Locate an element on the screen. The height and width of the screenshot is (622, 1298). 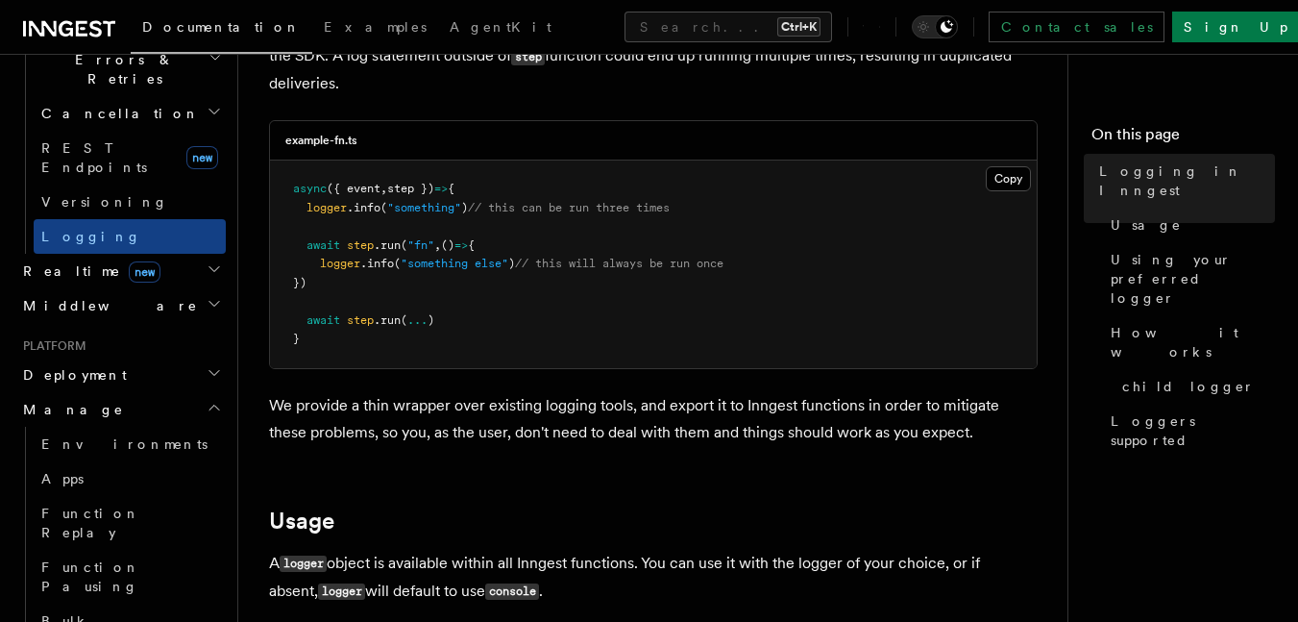
span: "something" is located at coordinates (424, 208).